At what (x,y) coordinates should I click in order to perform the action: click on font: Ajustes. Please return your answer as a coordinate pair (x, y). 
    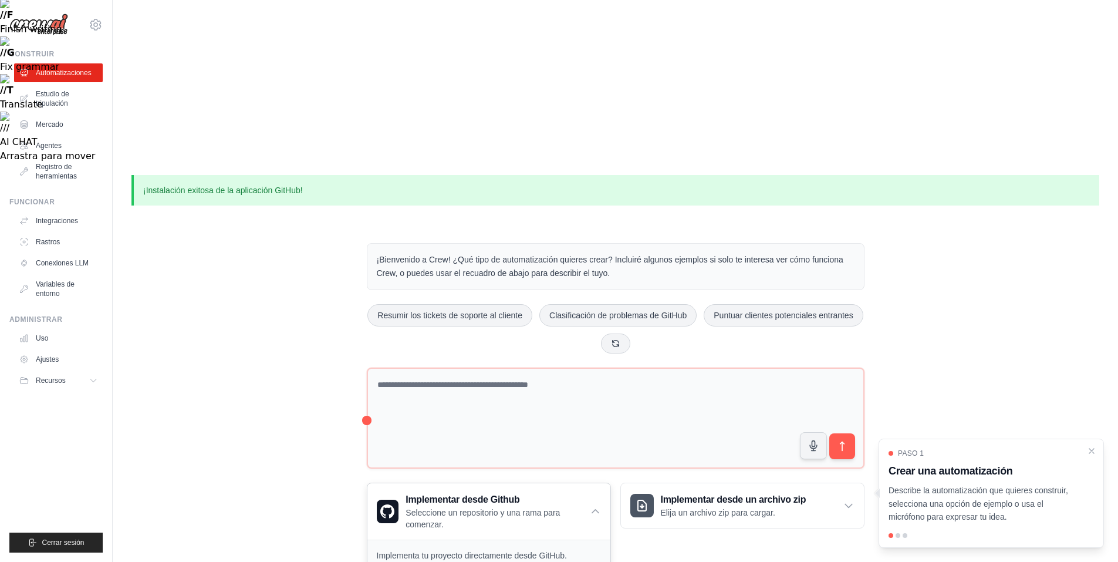
    Looking at the image, I should click on (47, 359).